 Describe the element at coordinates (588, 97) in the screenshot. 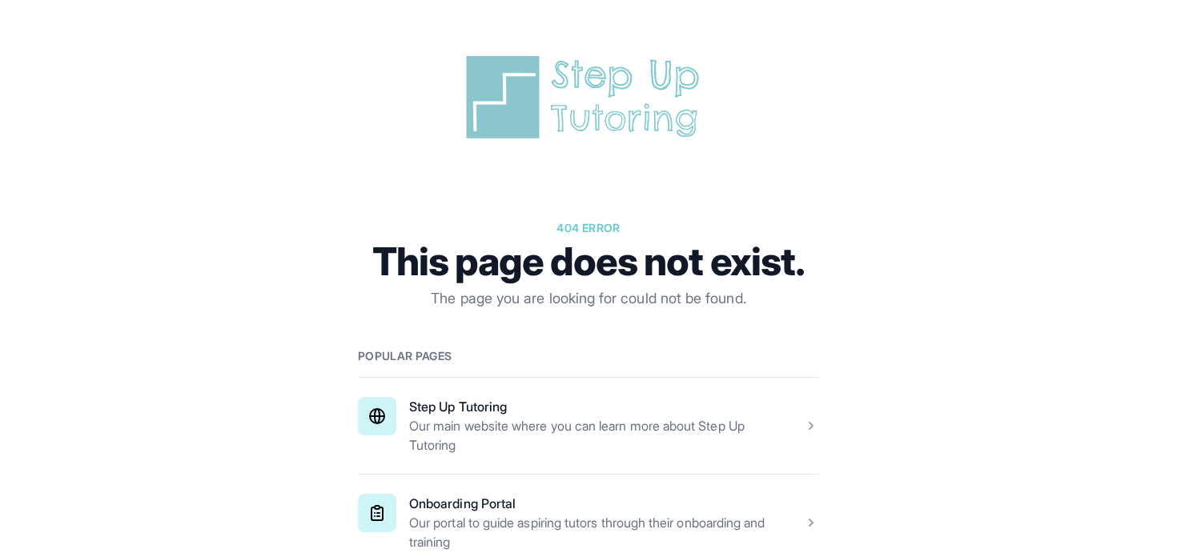

I see `img: Step Up Tutoring horizontal logo` at that location.